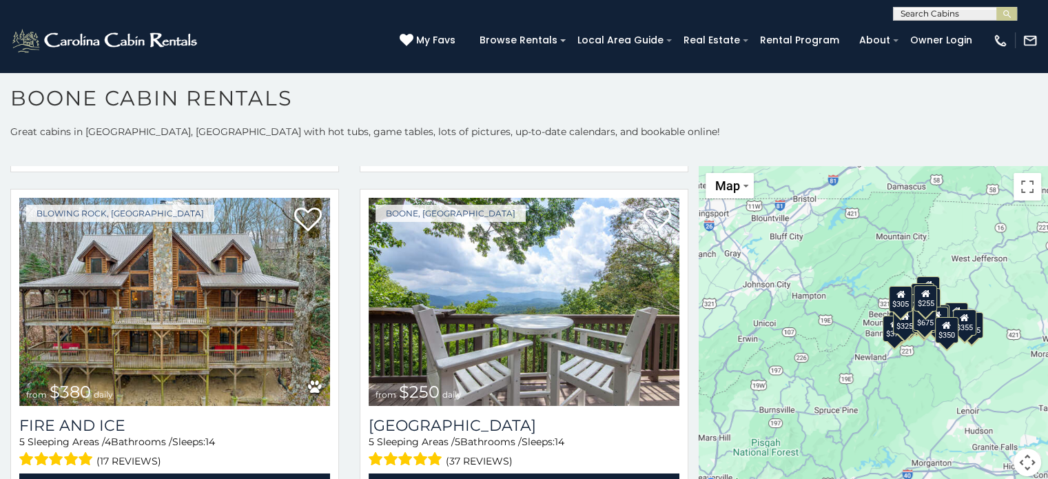 This screenshot has width=1048, height=479. What do you see at coordinates (712, 40) in the screenshot?
I see `a: Real Estate` at bounding box center [712, 40].